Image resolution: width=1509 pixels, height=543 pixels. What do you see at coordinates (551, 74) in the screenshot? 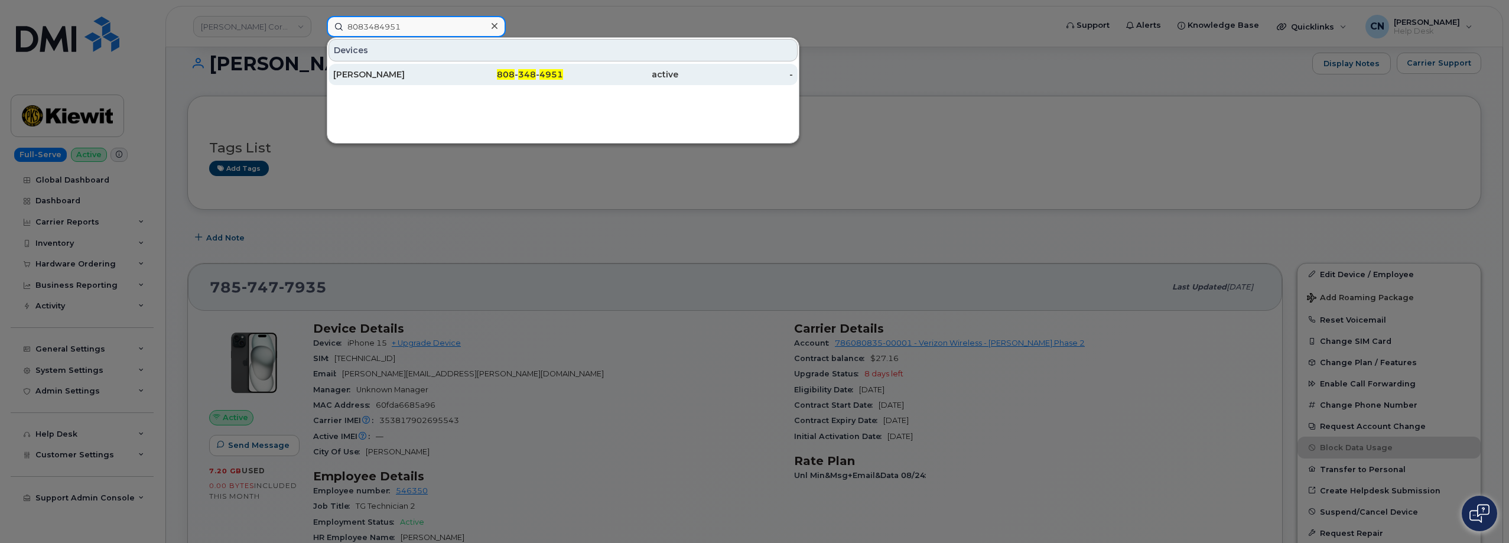
I see `span: 4951` at bounding box center [551, 74].